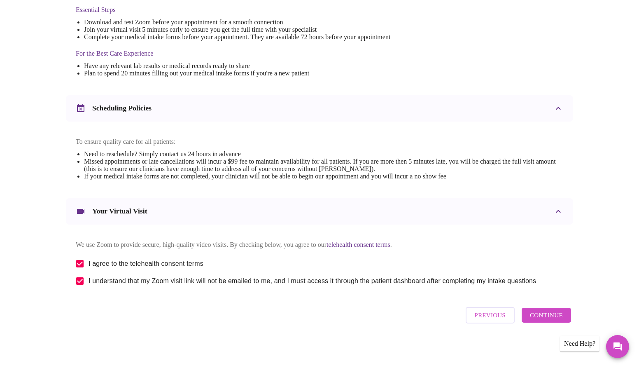 This screenshot has width=639, height=368. I want to click on li: Join your virtual visit 5 minutes early to ensure you get the full time with your specialist, so click(237, 30).